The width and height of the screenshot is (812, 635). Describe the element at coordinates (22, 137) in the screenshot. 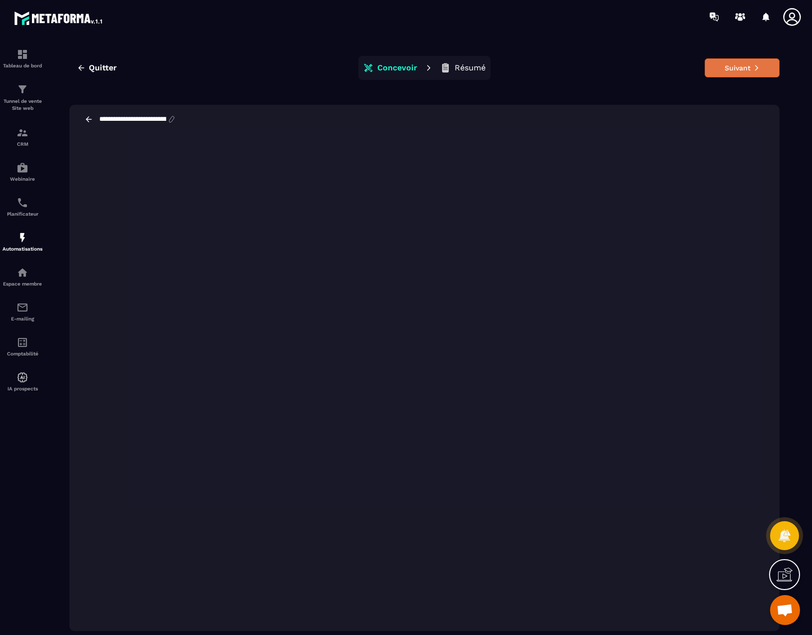

I see `a: formationformationCRM` at that location.